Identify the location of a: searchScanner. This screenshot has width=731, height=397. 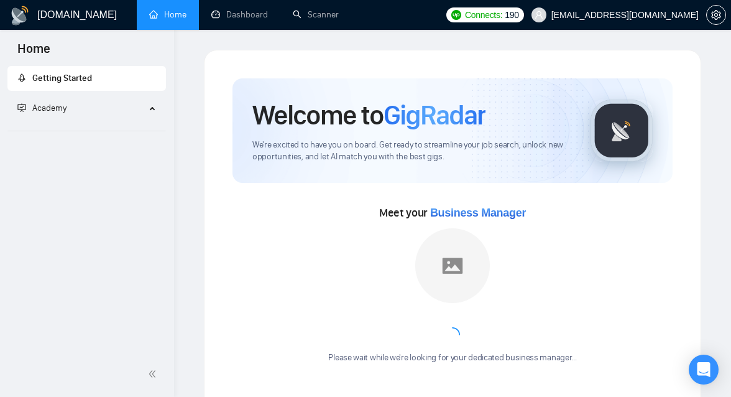
(316, 14).